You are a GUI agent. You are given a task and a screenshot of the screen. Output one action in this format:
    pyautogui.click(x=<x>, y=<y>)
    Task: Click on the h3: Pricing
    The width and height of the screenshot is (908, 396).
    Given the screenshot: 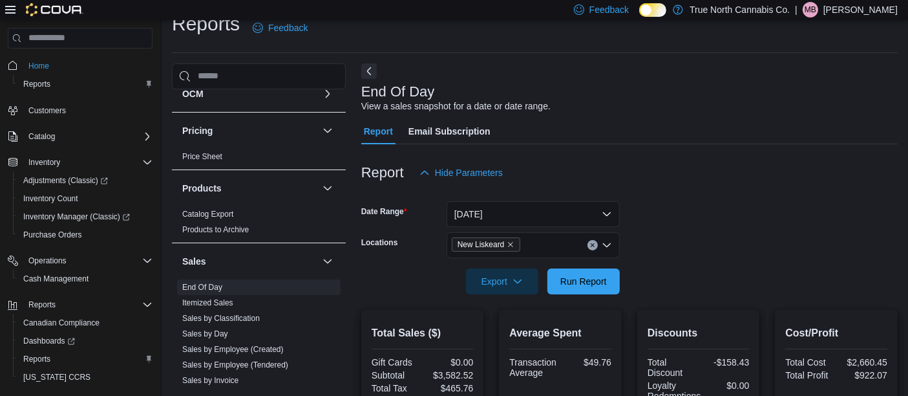 What is the action you would take?
    pyautogui.click(x=197, y=131)
    